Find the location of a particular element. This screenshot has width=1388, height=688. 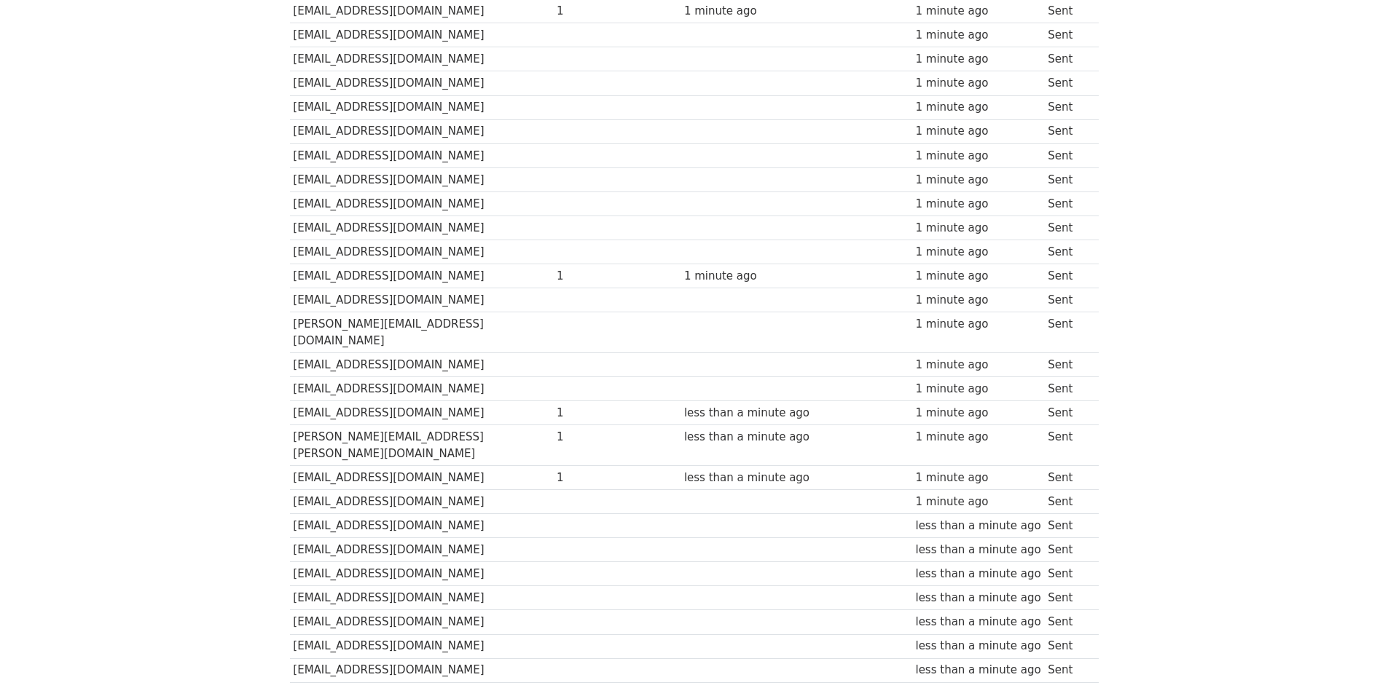

div: 聊天小工具 is located at coordinates (1351, 653).